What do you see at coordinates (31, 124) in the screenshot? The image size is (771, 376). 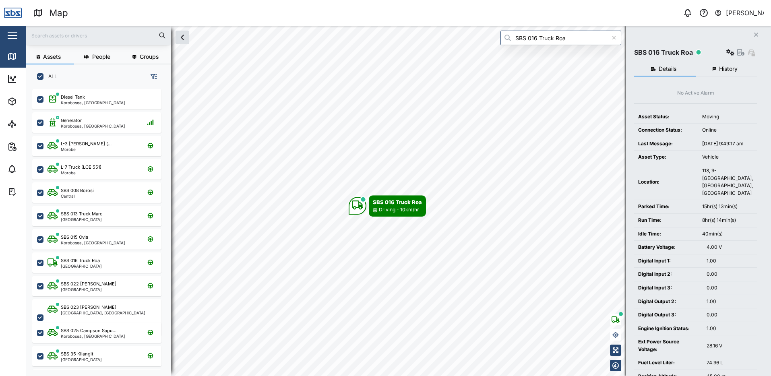 I see `div: Sites` at bounding box center [31, 124].